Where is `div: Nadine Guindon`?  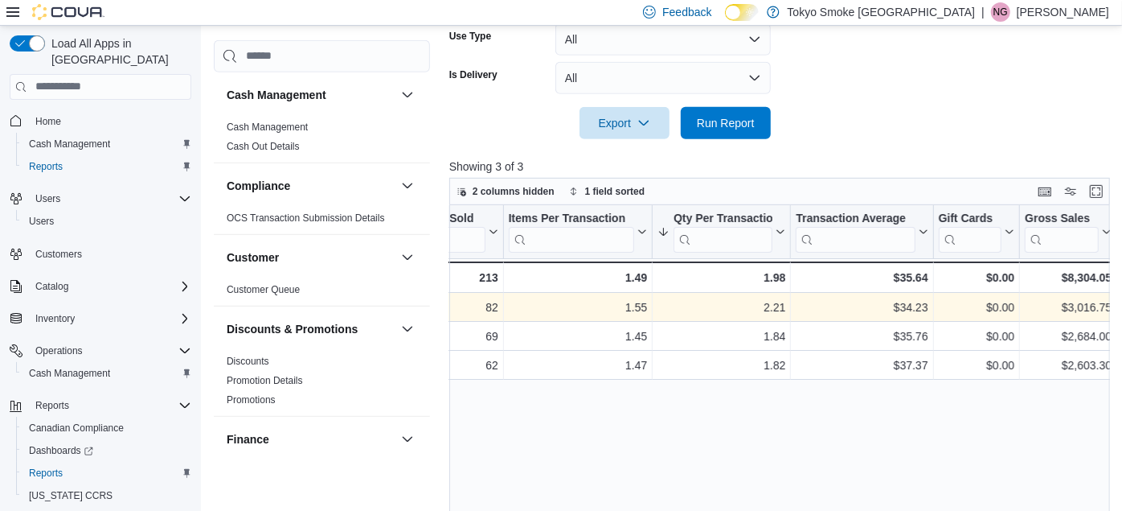 div: Nadine Guindon is located at coordinates (1001, 12).